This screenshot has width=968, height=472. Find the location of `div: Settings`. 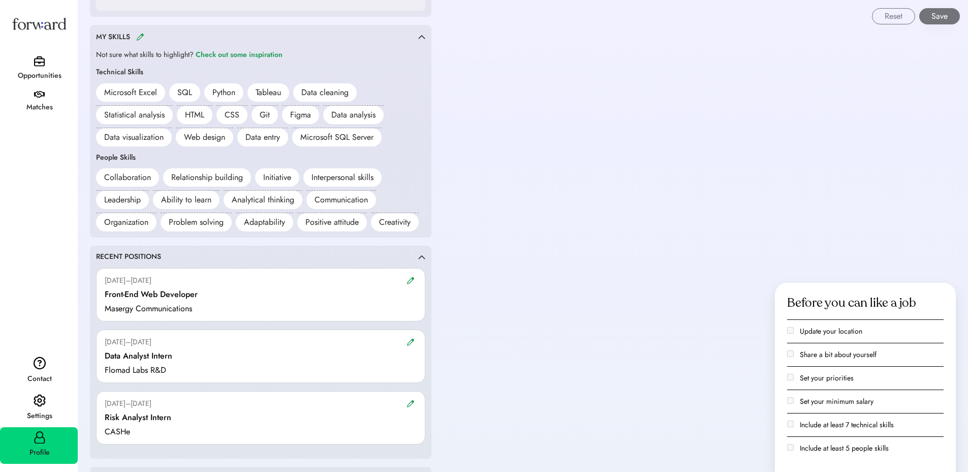

div: Settings is located at coordinates (39, 416).